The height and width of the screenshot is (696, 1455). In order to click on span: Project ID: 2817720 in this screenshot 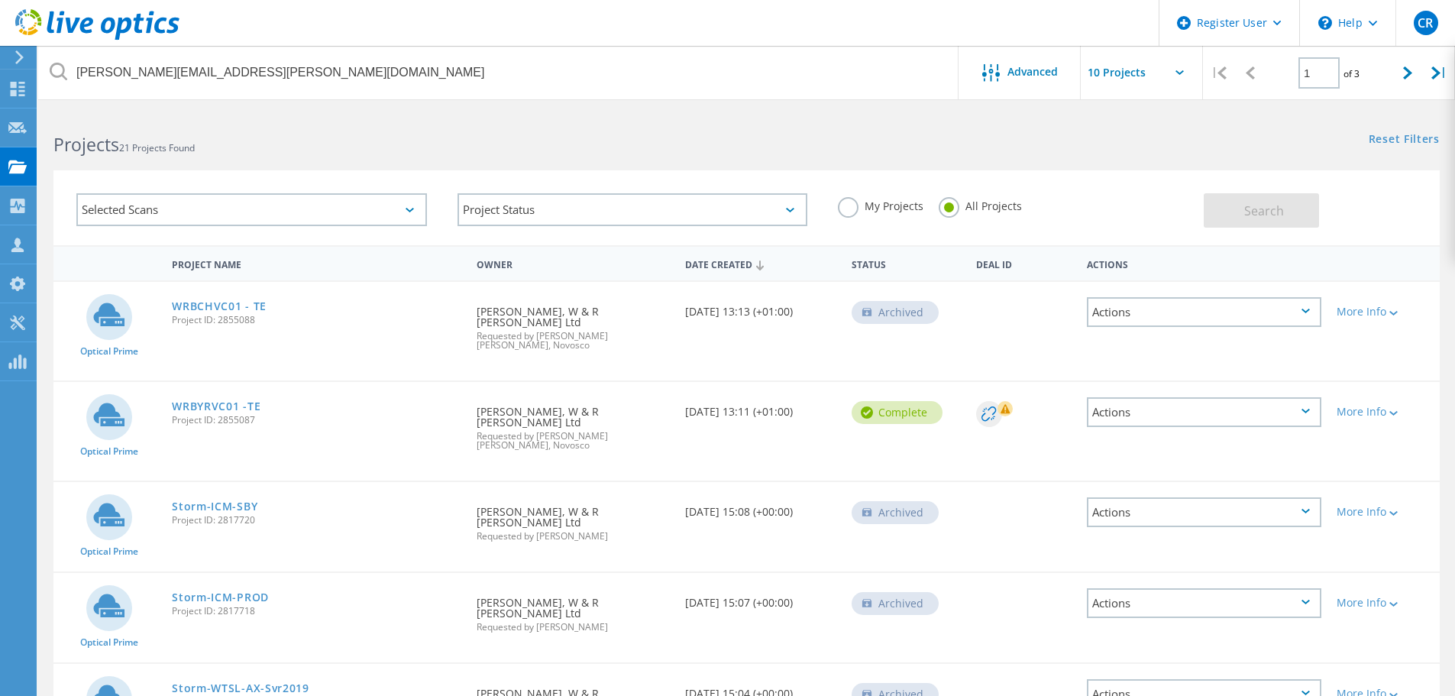, I will do `click(316, 520)`.